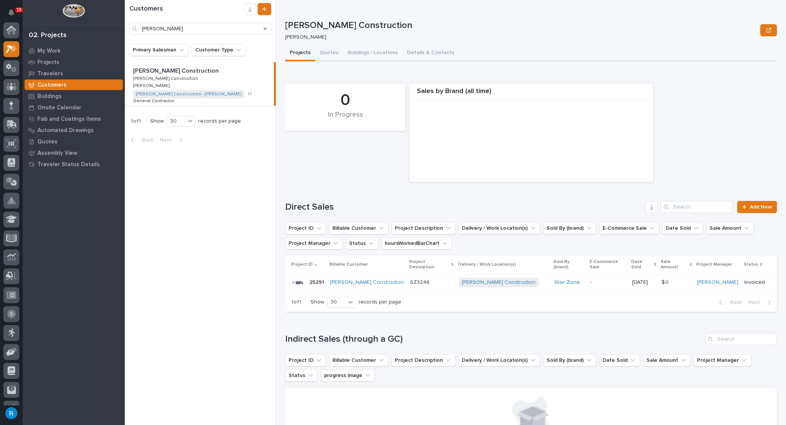  What do you see at coordinates (11, 12) in the screenshot?
I see `button: Notifications` at bounding box center [11, 12].